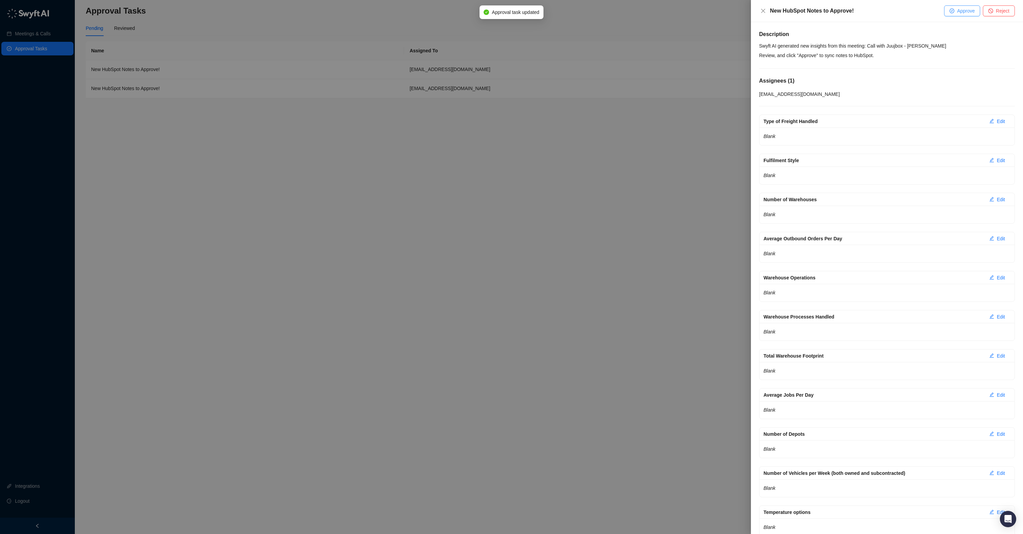  Describe the element at coordinates (1002, 11) in the screenshot. I see `span: Reject` at that location.